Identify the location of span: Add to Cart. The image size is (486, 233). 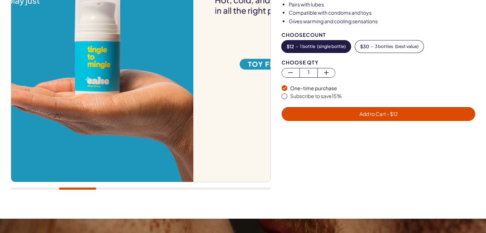
(378, 114).